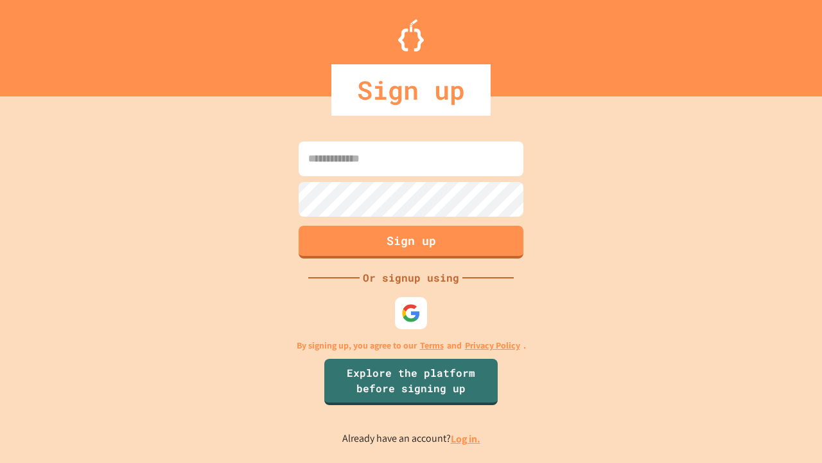 The width and height of the screenshot is (822, 463). I want to click on img: Logo.svg, so click(411, 35).